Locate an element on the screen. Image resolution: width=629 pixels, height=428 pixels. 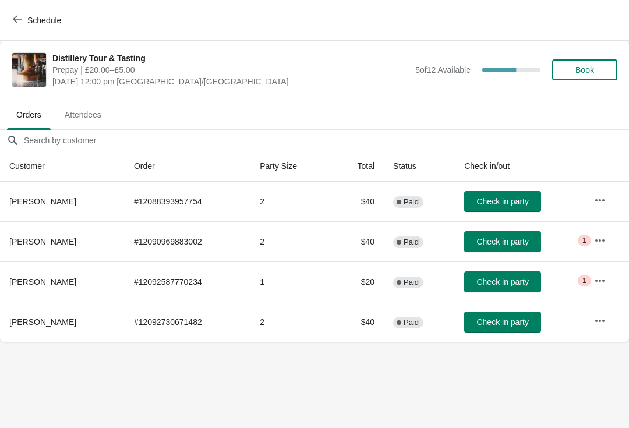
button: Schedule is located at coordinates (38, 20).